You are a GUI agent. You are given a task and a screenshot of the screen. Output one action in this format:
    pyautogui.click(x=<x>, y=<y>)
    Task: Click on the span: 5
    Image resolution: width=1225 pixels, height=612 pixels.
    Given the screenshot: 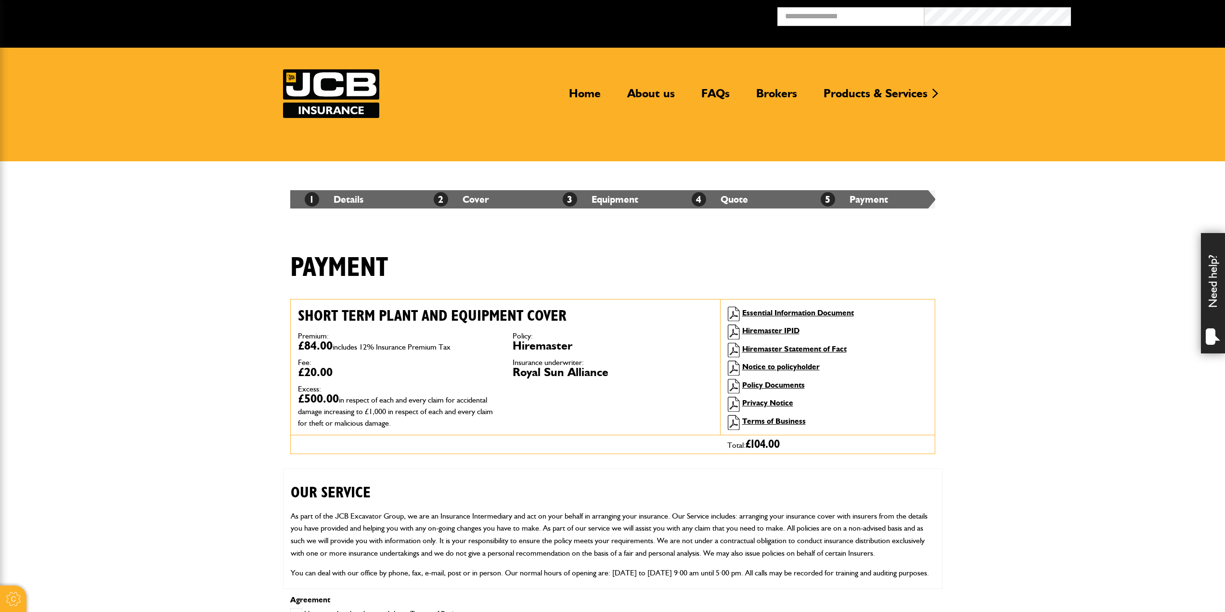 What is the action you would take?
    pyautogui.click(x=828, y=199)
    